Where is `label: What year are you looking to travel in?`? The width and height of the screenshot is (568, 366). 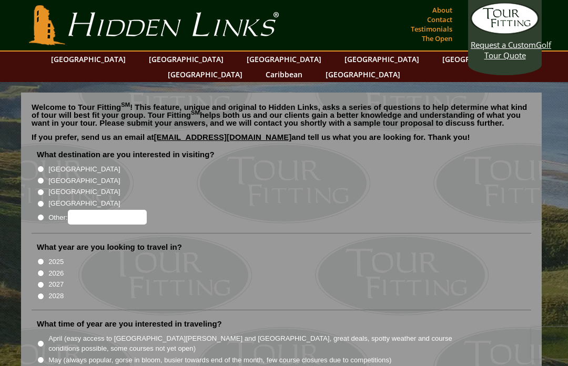 label: What year are you looking to travel in? is located at coordinates (109, 247).